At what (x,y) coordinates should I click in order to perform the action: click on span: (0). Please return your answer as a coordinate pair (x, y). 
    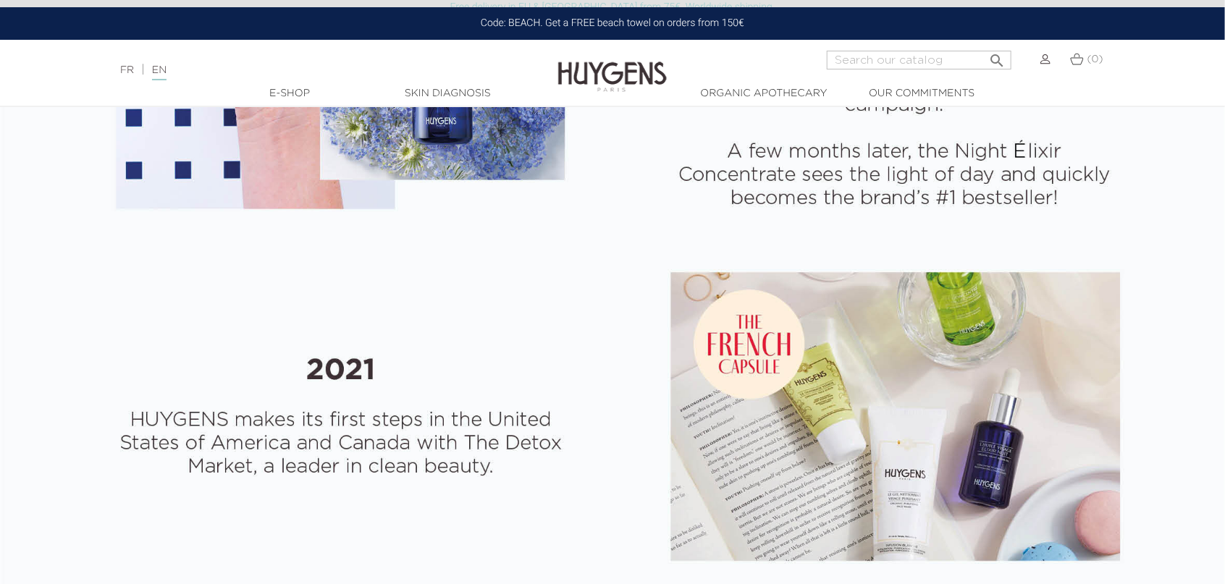
    Looking at the image, I should click on (1096, 59).